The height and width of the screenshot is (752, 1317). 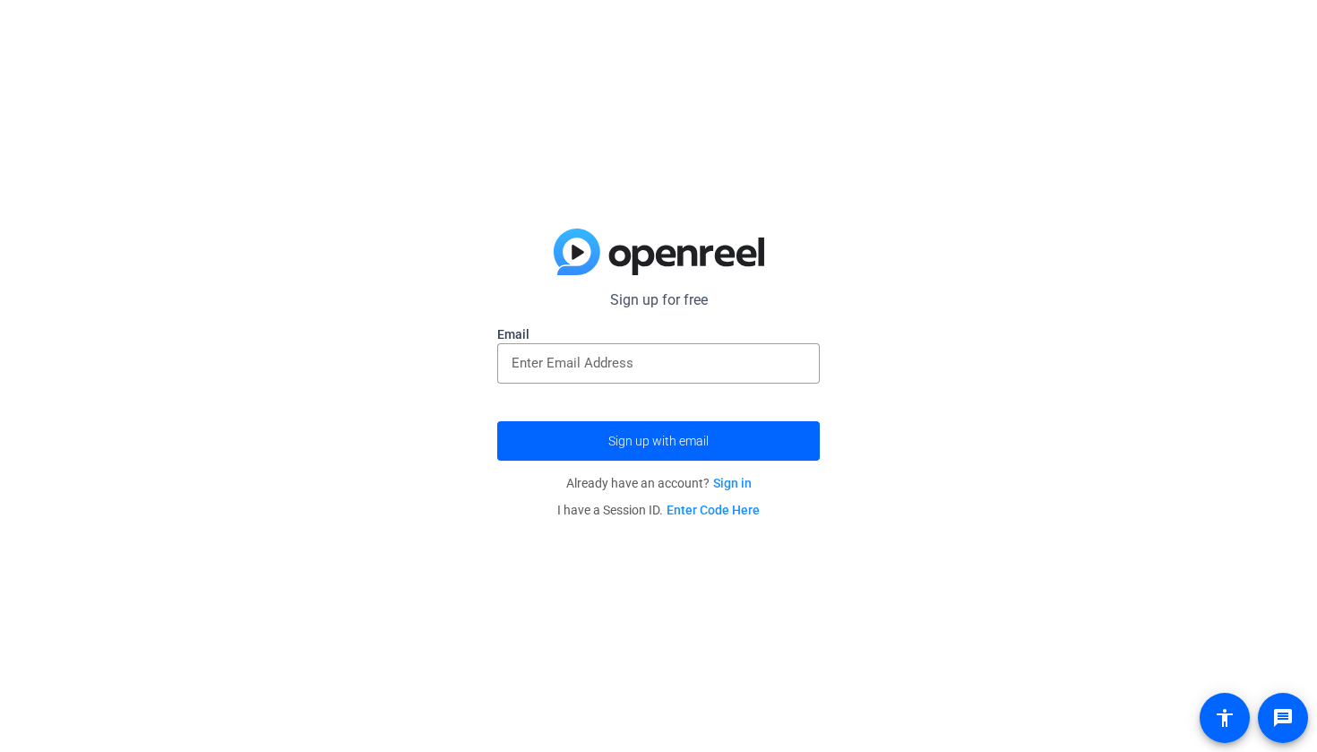 What do you see at coordinates (659, 510) in the screenshot?
I see `span: I have a Session ID.` at bounding box center [659, 510].